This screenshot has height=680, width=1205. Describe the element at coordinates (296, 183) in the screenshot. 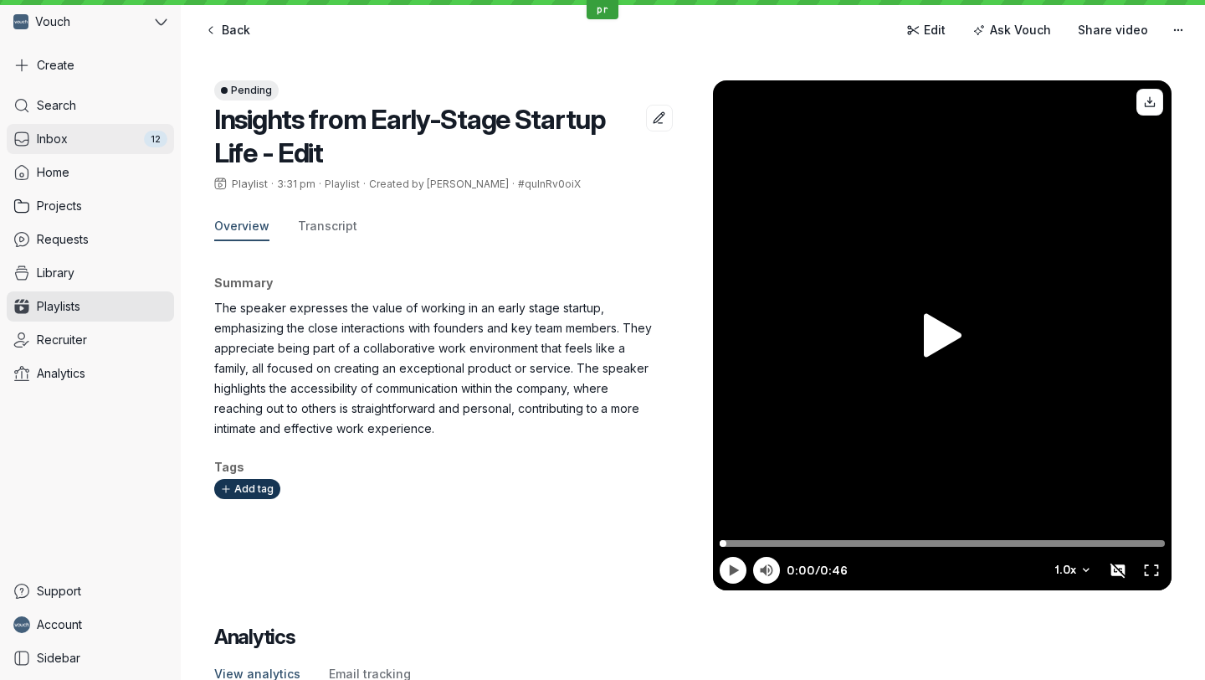

I see `span: 3:31 pm` at that location.